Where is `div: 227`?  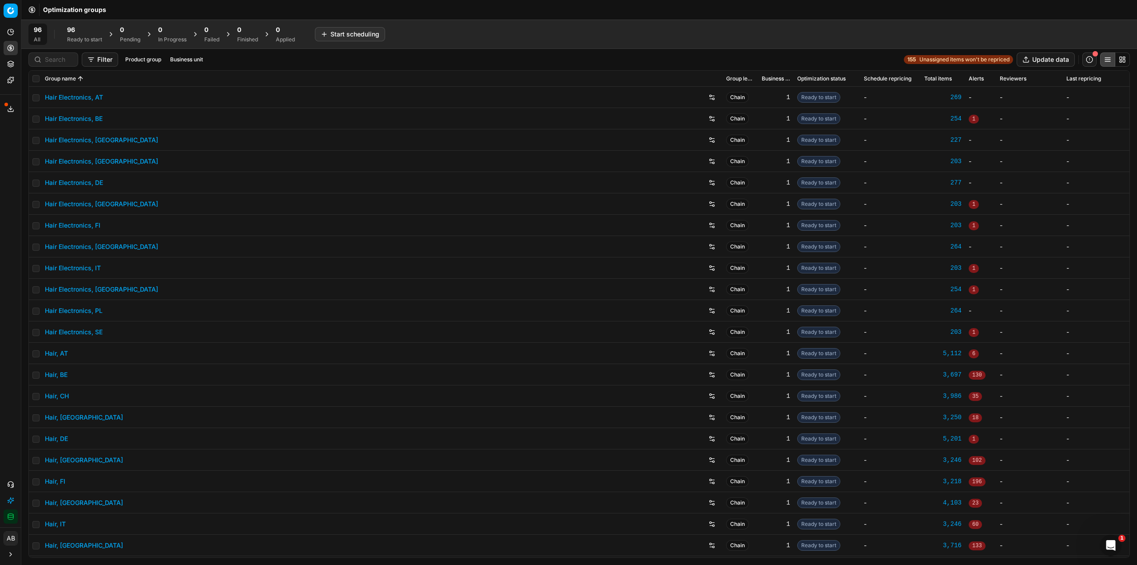
div: 227 is located at coordinates (943, 140).